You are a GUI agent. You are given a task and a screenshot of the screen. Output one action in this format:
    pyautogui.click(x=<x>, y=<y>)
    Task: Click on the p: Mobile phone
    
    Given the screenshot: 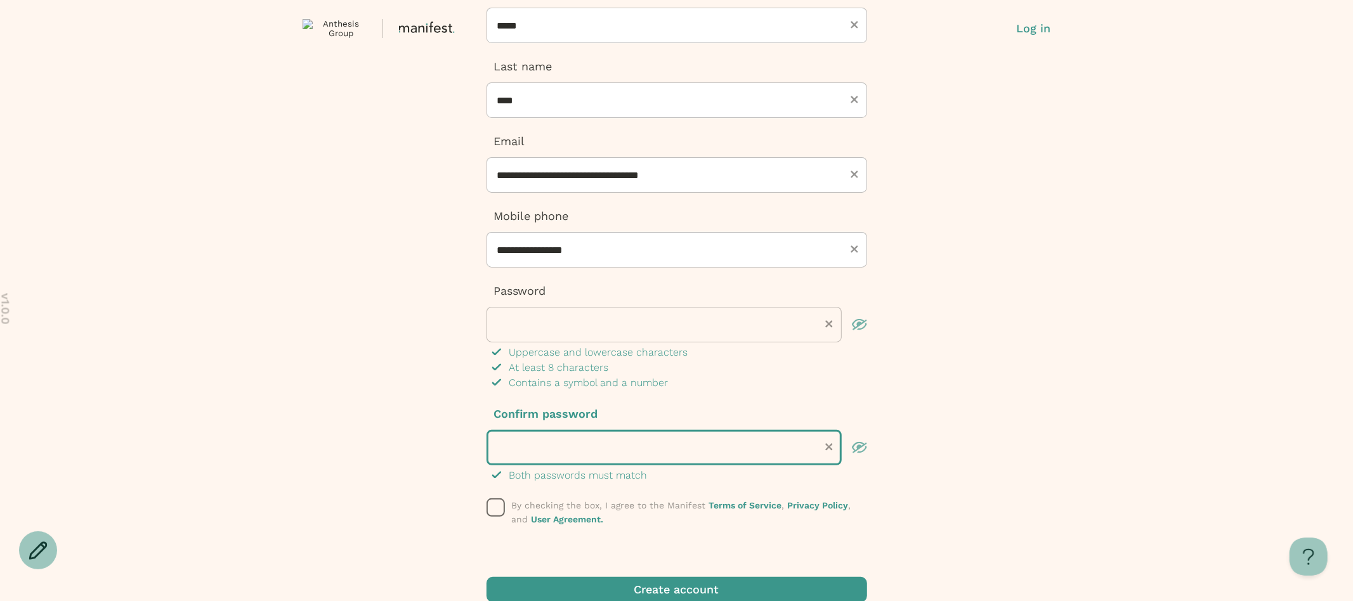 What is the action you would take?
    pyautogui.click(x=677, y=216)
    